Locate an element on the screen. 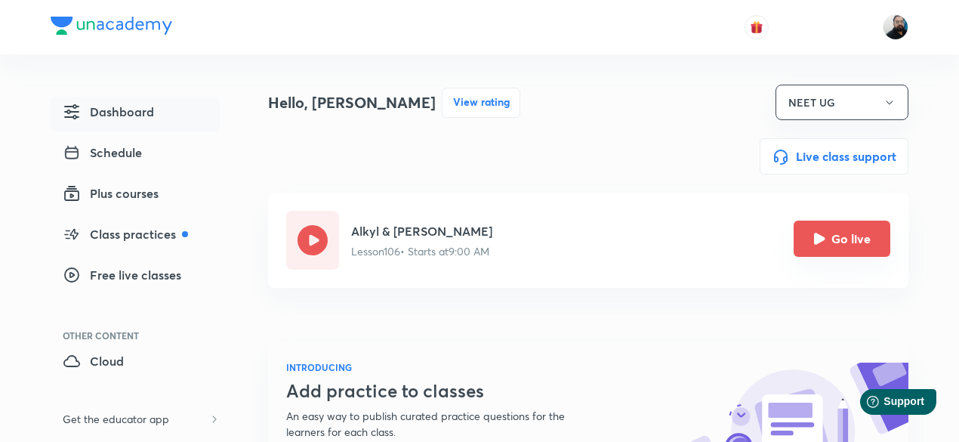  h6: INTRODUCING is located at coordinates (444, 367).